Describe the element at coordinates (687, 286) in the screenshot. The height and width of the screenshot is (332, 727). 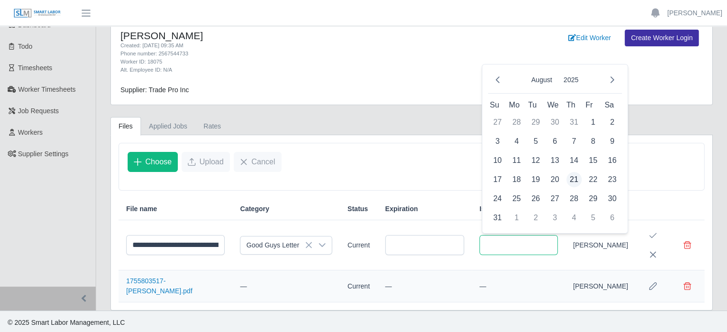
I see `button: Delete file` at that location.